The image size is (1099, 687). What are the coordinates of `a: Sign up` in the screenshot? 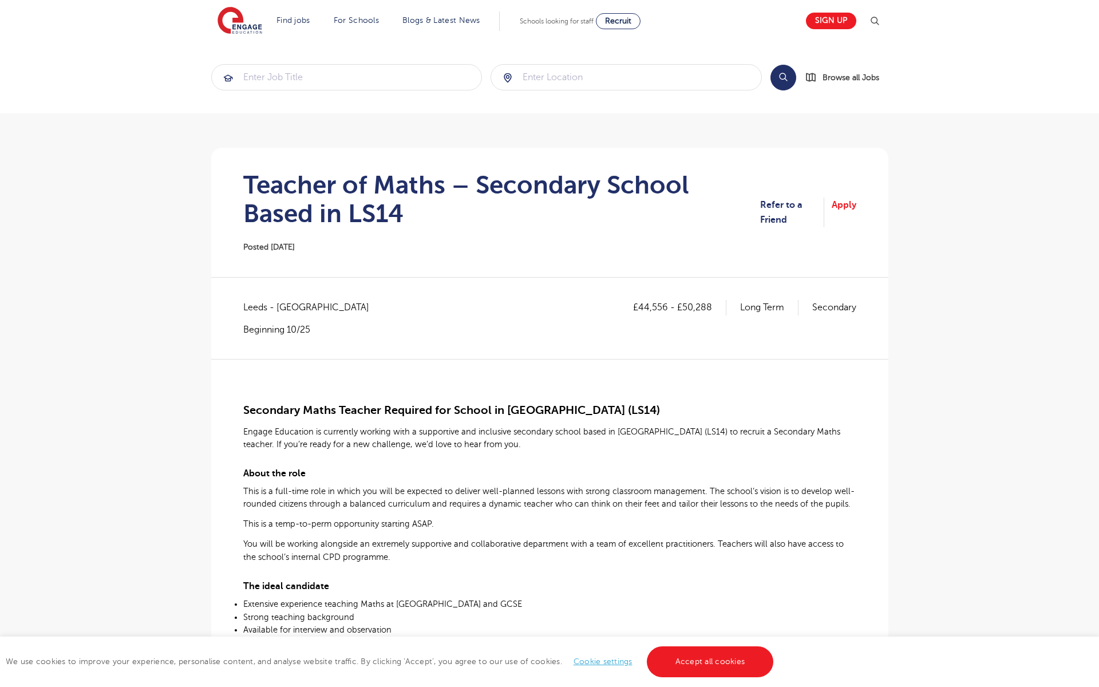 It's located at (831, 21).